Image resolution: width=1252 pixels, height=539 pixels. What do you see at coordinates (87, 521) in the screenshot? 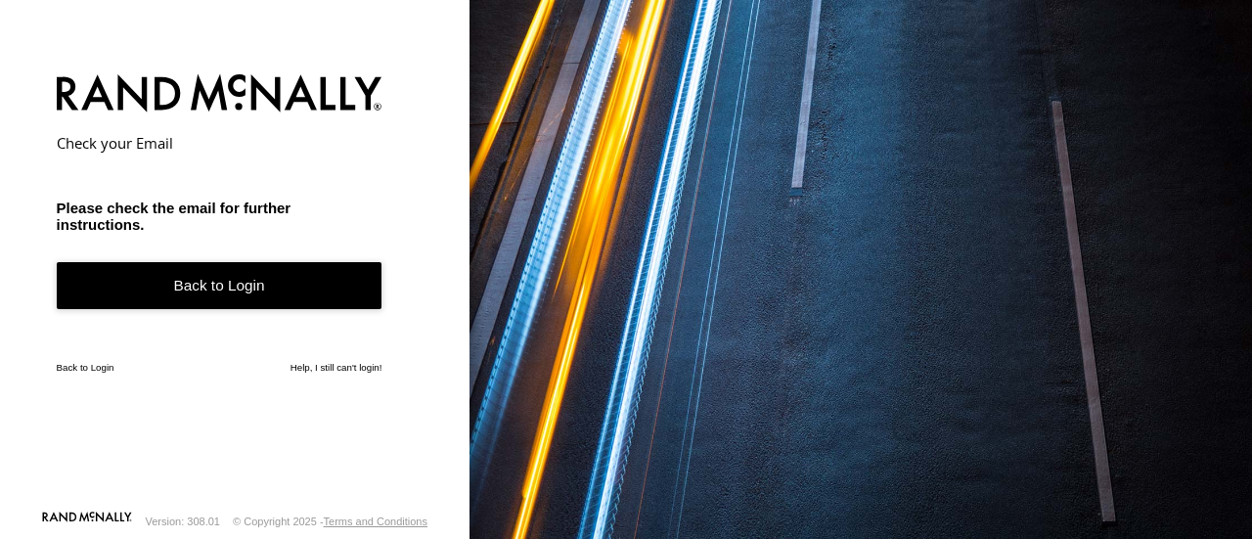
I see `a: Visit our Website` at bounding box center [87, 521].